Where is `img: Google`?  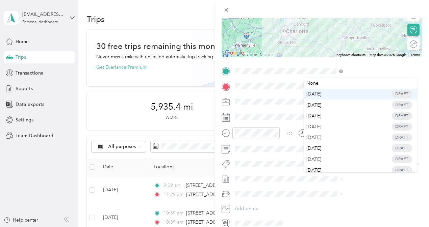
img: Google is located at coordinates (234, 53).